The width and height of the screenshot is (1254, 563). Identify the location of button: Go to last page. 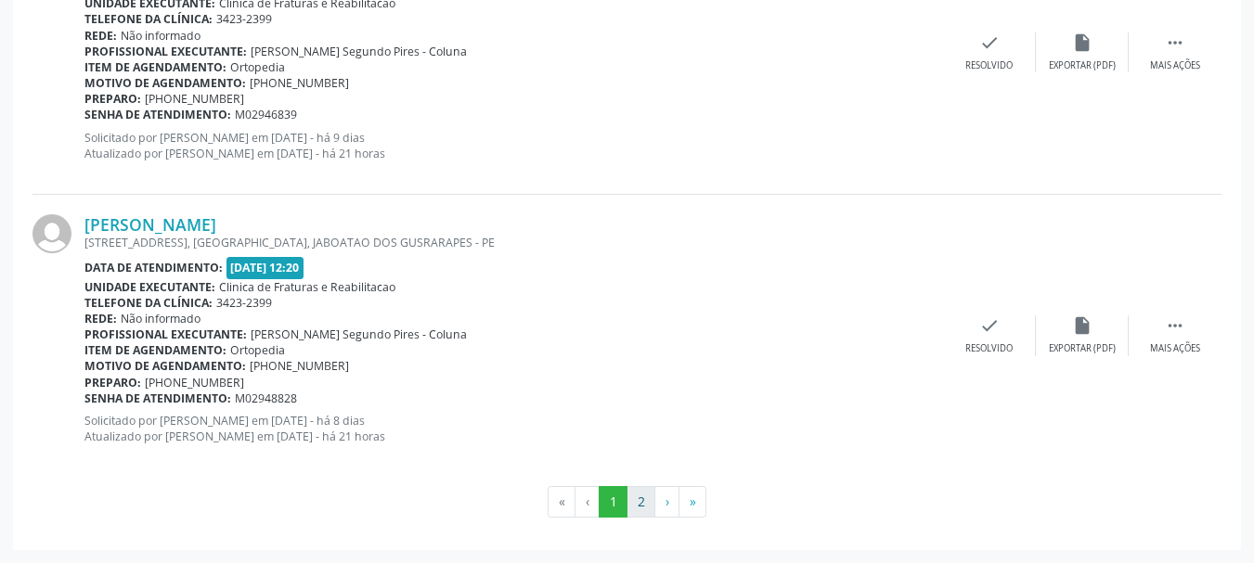
(692, 502).